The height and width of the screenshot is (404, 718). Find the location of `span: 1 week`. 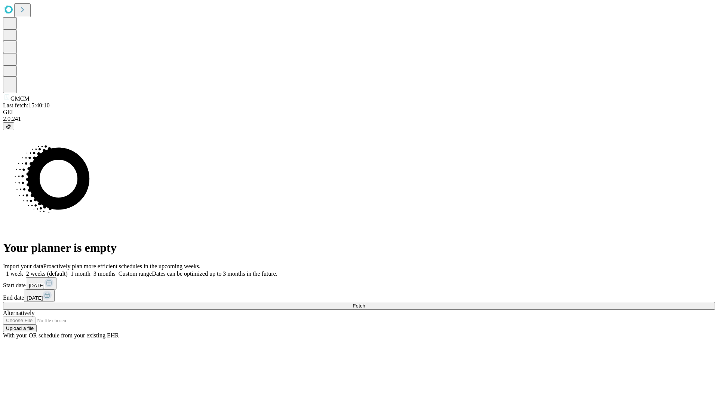

span: 1 week is located at coordinates (15, 273).